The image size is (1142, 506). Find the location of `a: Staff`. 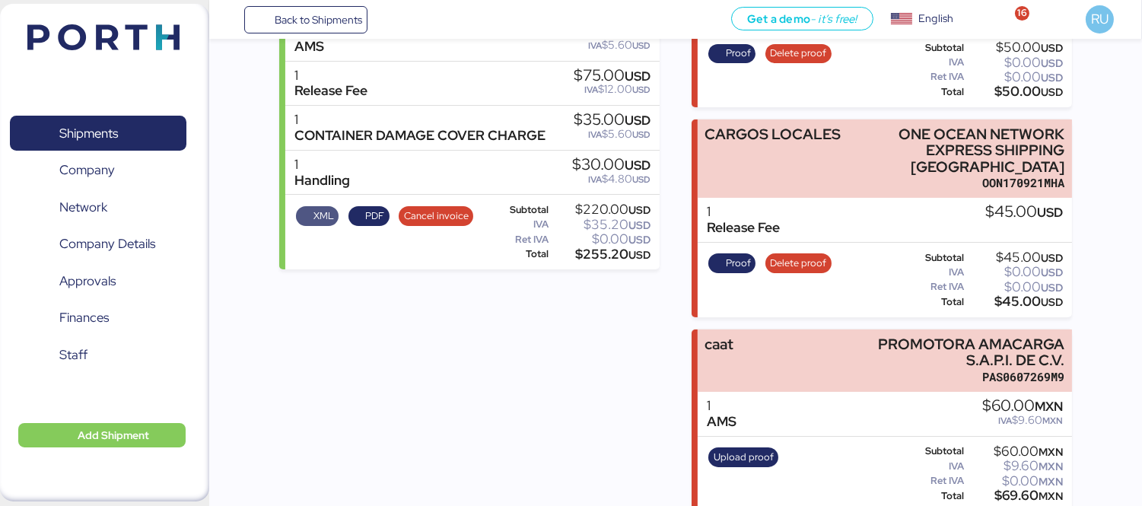

a: Staff is located at coordinates (98, 354).